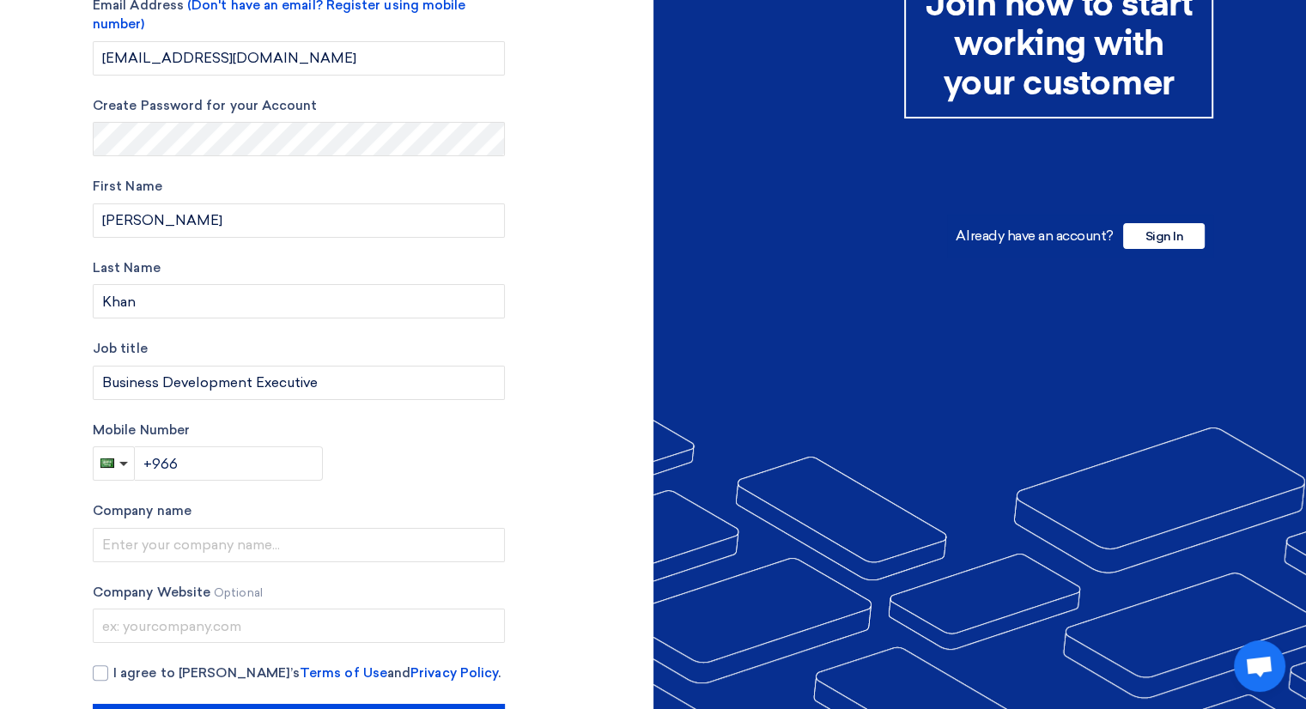  I want to click on label: Mobile Number, so click(299, 430).